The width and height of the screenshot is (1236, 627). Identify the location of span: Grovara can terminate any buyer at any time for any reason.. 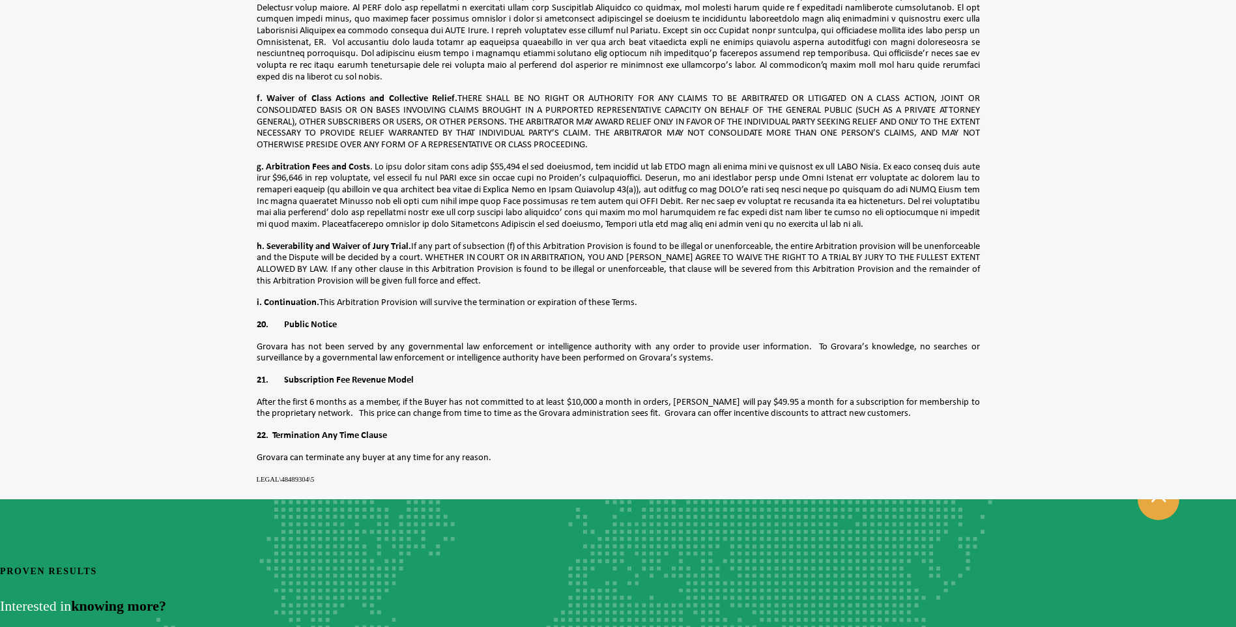
(374, 458).